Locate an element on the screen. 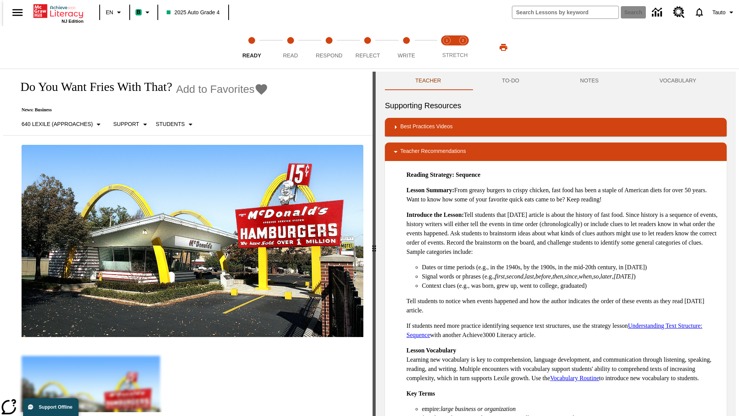  em: since is located at coordinates (571, 276).